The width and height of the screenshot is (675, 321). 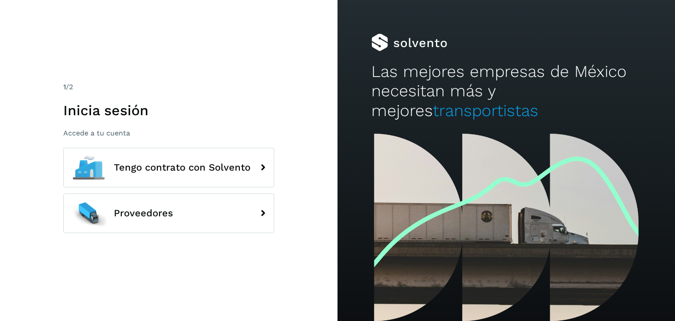 I want to click on button: Proveedores, so click(x=169, y=213).